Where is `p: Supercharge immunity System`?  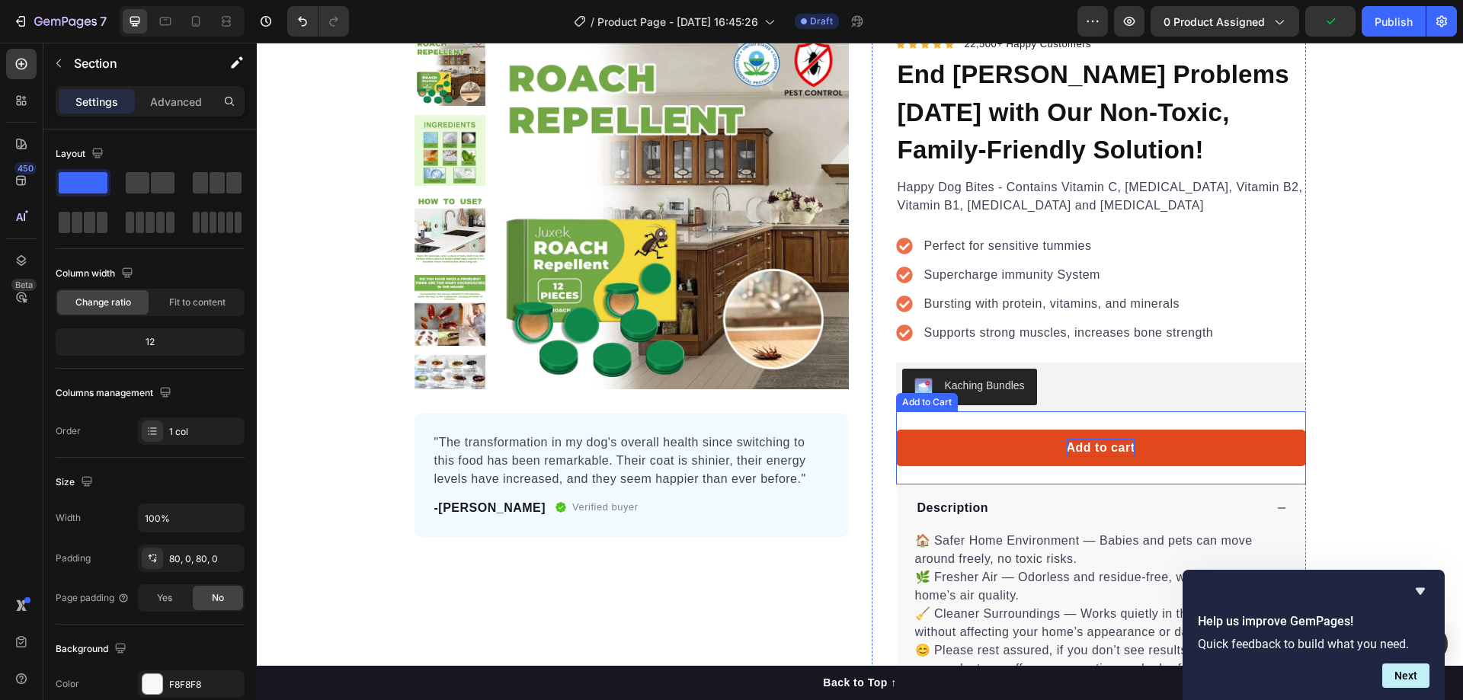 p: Supercharge immunity System is located at coordinates (812, 232).